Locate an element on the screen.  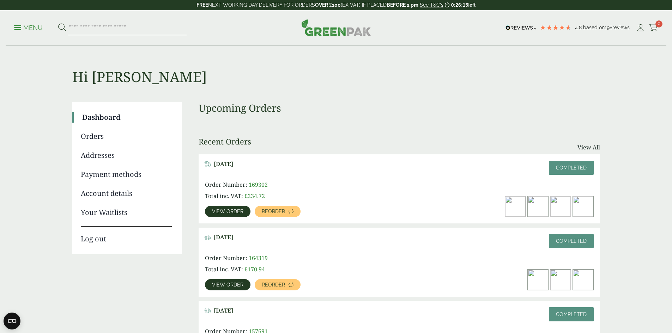
a: Dashboard is located at coordinates (127, 117).